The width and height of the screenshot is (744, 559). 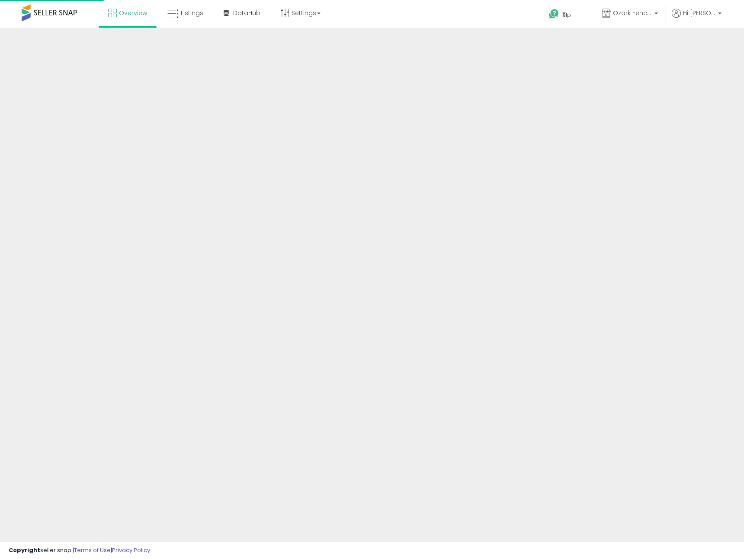 What do you see at coordinates (633, 13) in the screenshot?
I see `span: Ozark Fence & Supply` at bounding box center [633, 13].